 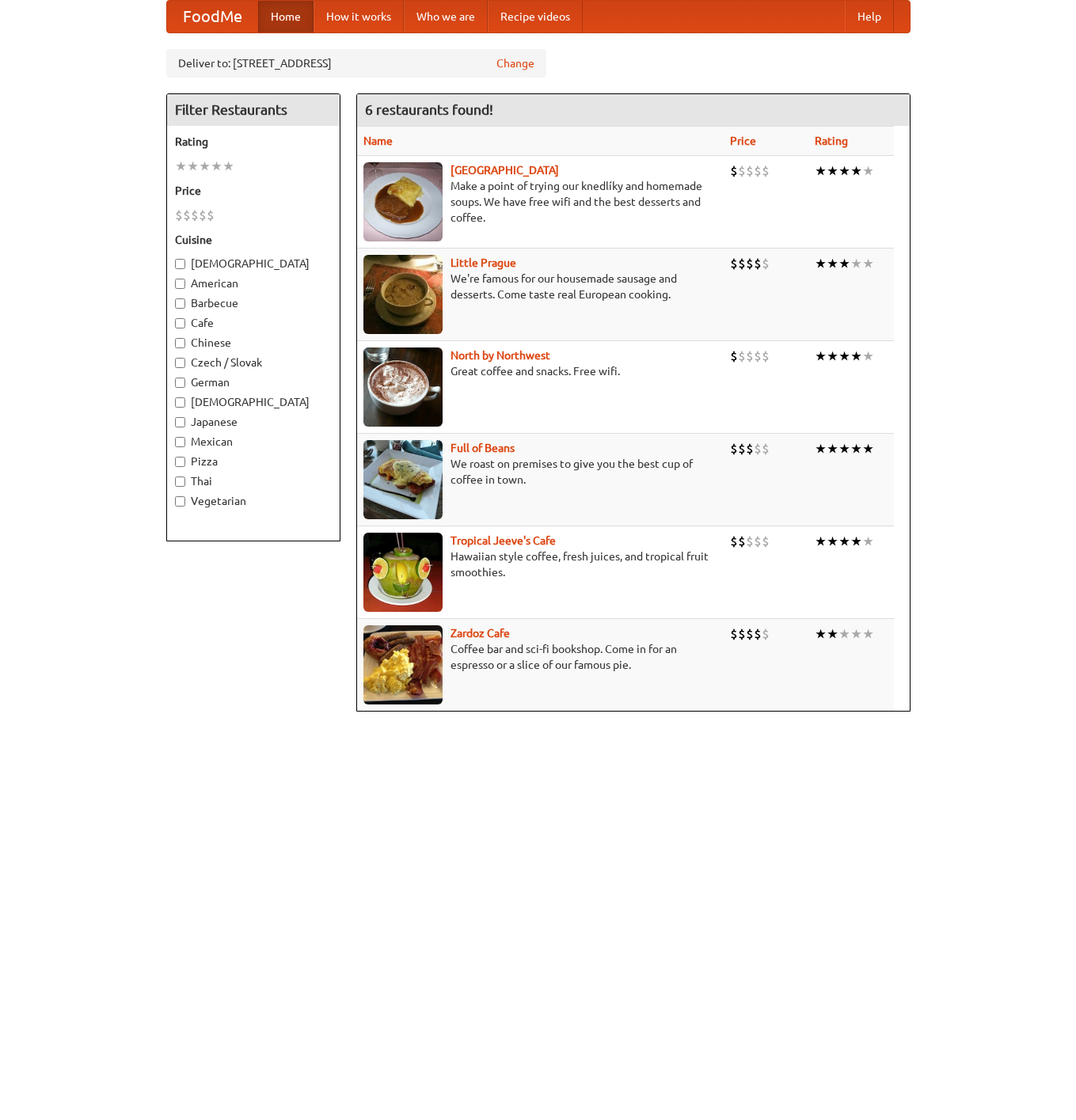 I want to click on img: jeeves.jpg, so click(x=403, y=572).